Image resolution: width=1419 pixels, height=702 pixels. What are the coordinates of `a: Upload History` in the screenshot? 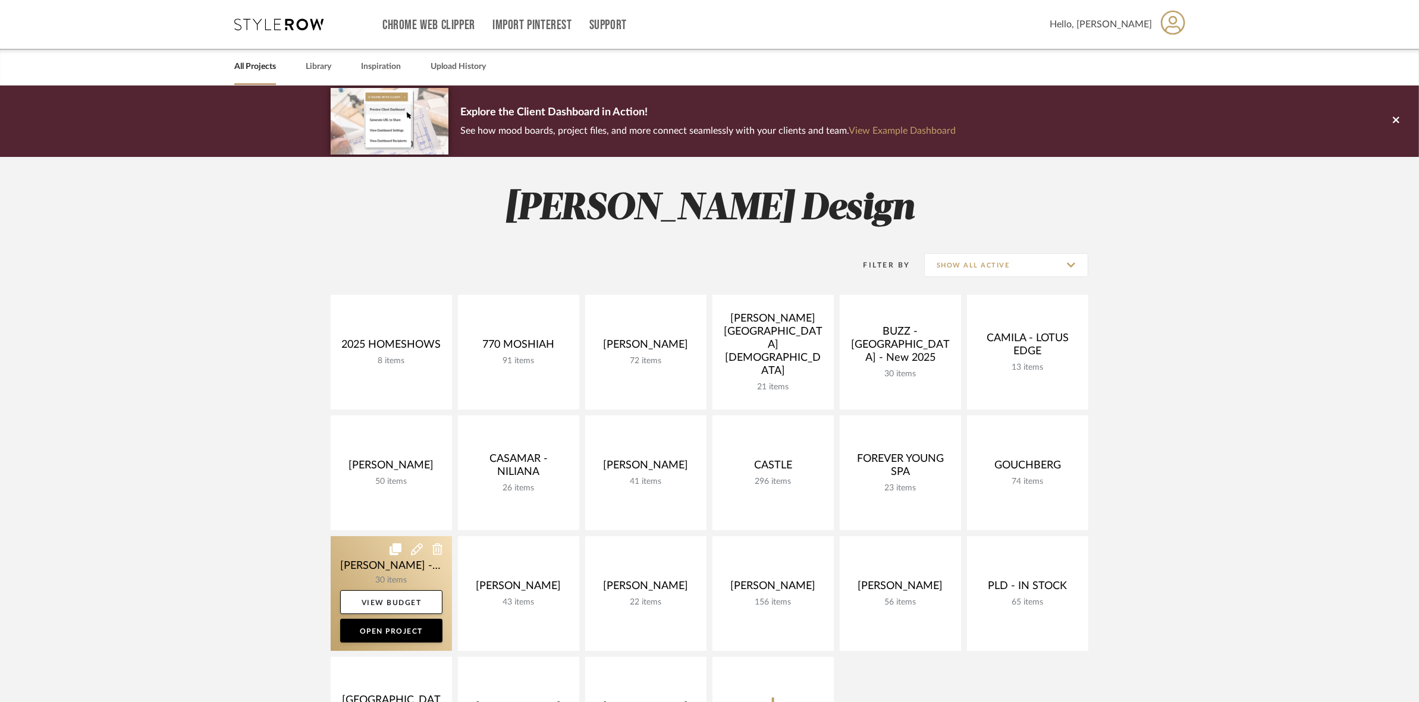 It's located at (458, 67).